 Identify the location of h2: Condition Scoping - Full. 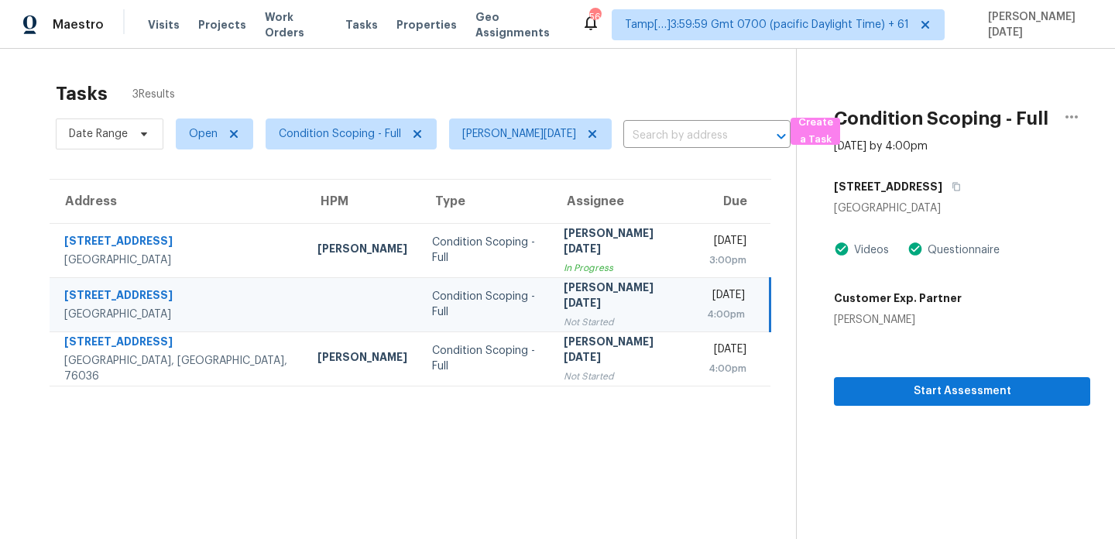
(941, 119).